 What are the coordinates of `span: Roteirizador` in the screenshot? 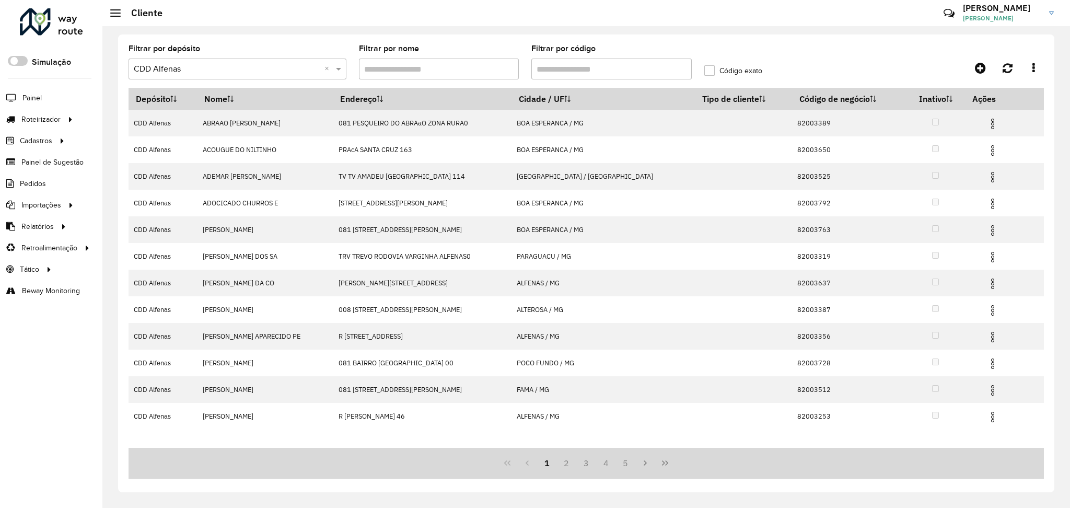 It's located at (41, 119).